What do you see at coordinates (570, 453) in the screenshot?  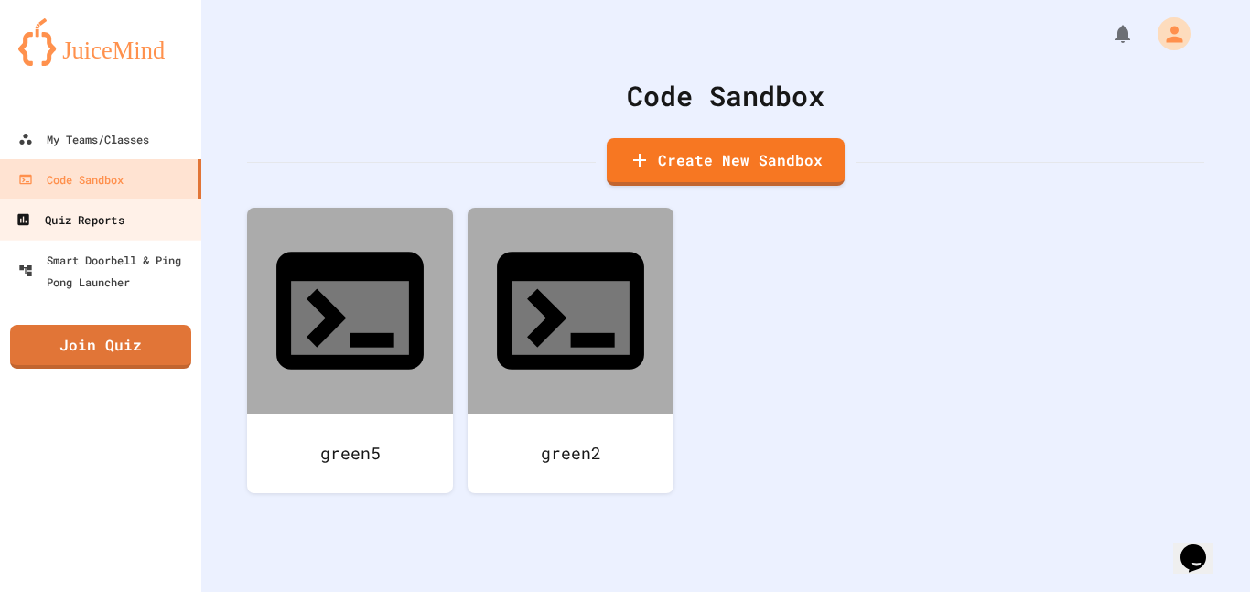 I see `div: green2` at bounding box center [570, 453].